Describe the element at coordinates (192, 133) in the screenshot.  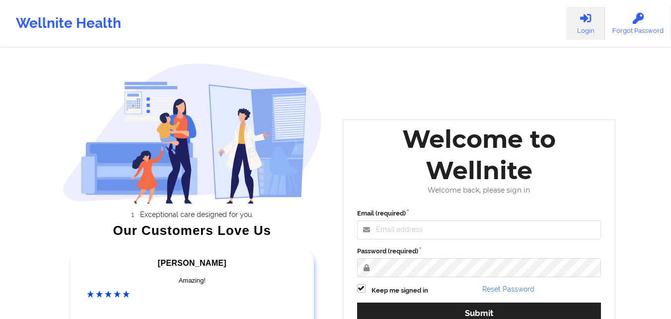
I see `img: wellnite-auth-hero_200.c722682e.png` at that location.